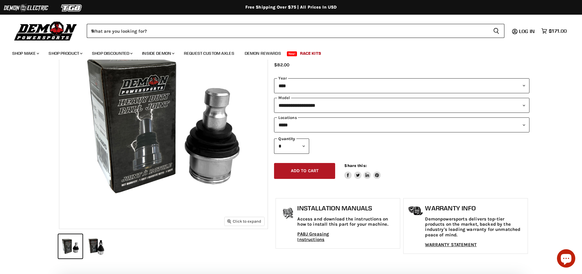 This screenshot has height=274, width=582. Describe the element at coordinates (554, 31) in the screenshot. I see `a: $171.00` at that location.